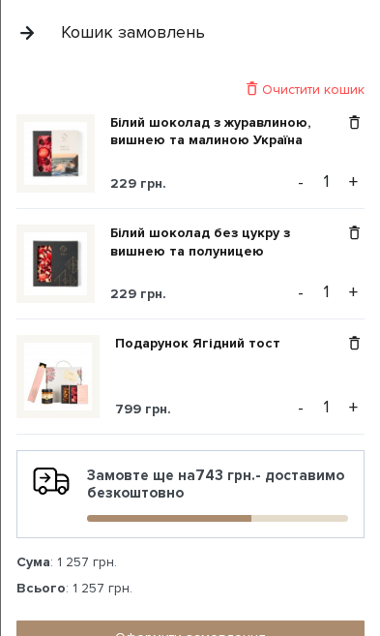 This screenshot has height=636, width=380. I want to click on a: Подарунок Ягідний тост, so click(205, 344).